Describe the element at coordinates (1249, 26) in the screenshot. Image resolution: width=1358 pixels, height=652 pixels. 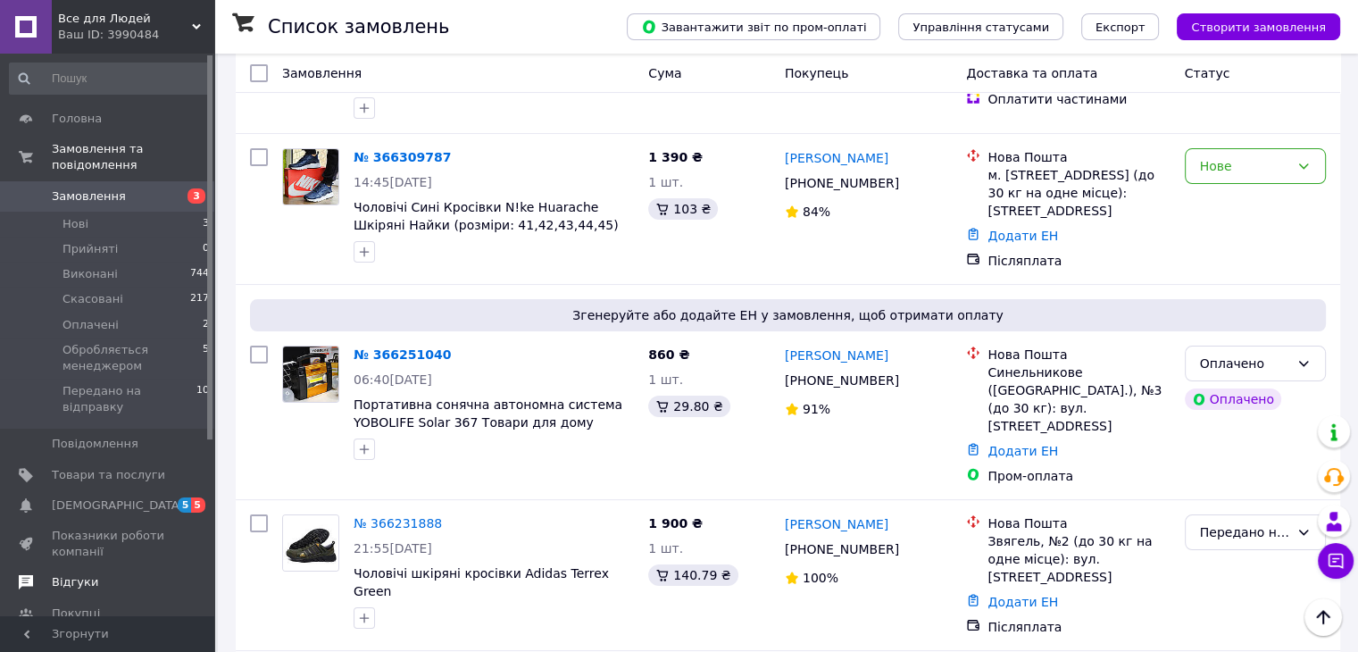
I see `a: Створити замовлення` at that location.